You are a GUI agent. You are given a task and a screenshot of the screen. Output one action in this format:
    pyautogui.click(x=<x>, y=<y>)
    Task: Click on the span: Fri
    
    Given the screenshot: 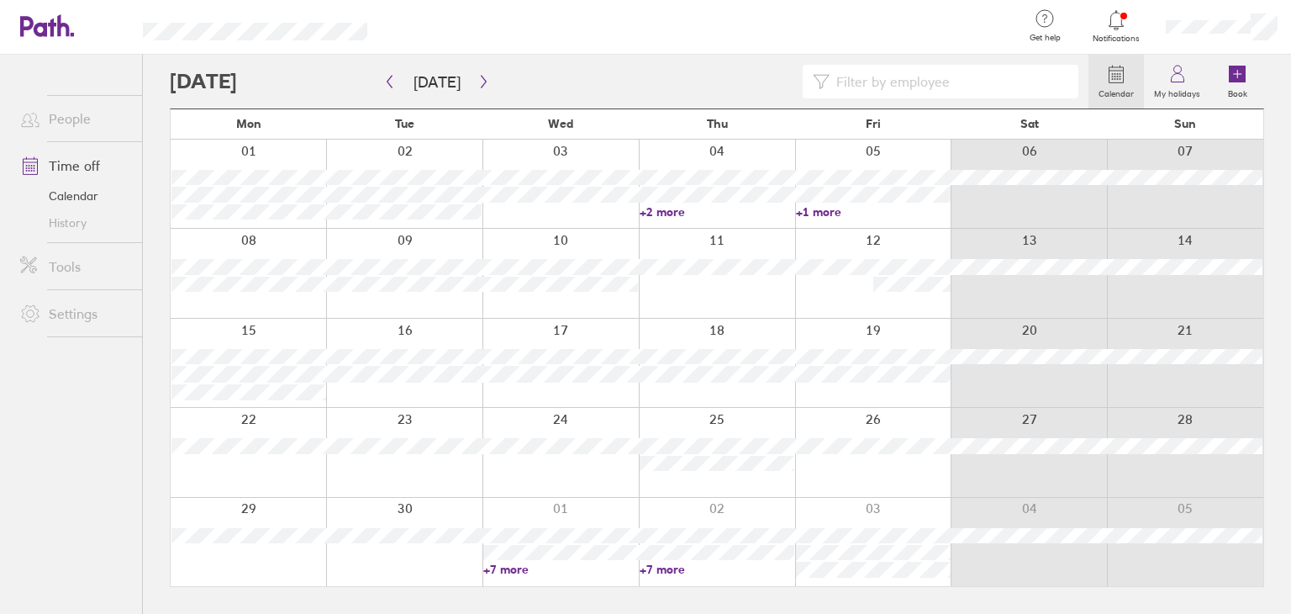 What is the action you would take?
    pyautogui.click(x=874, y=124)
    